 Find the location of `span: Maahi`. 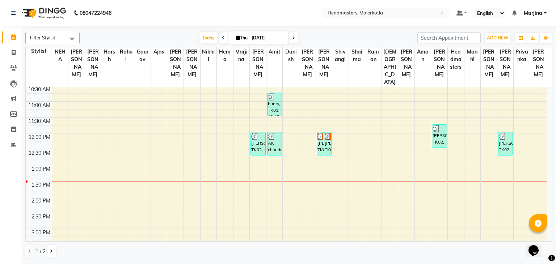

span: Maahi is located at coordinates (472, 56).